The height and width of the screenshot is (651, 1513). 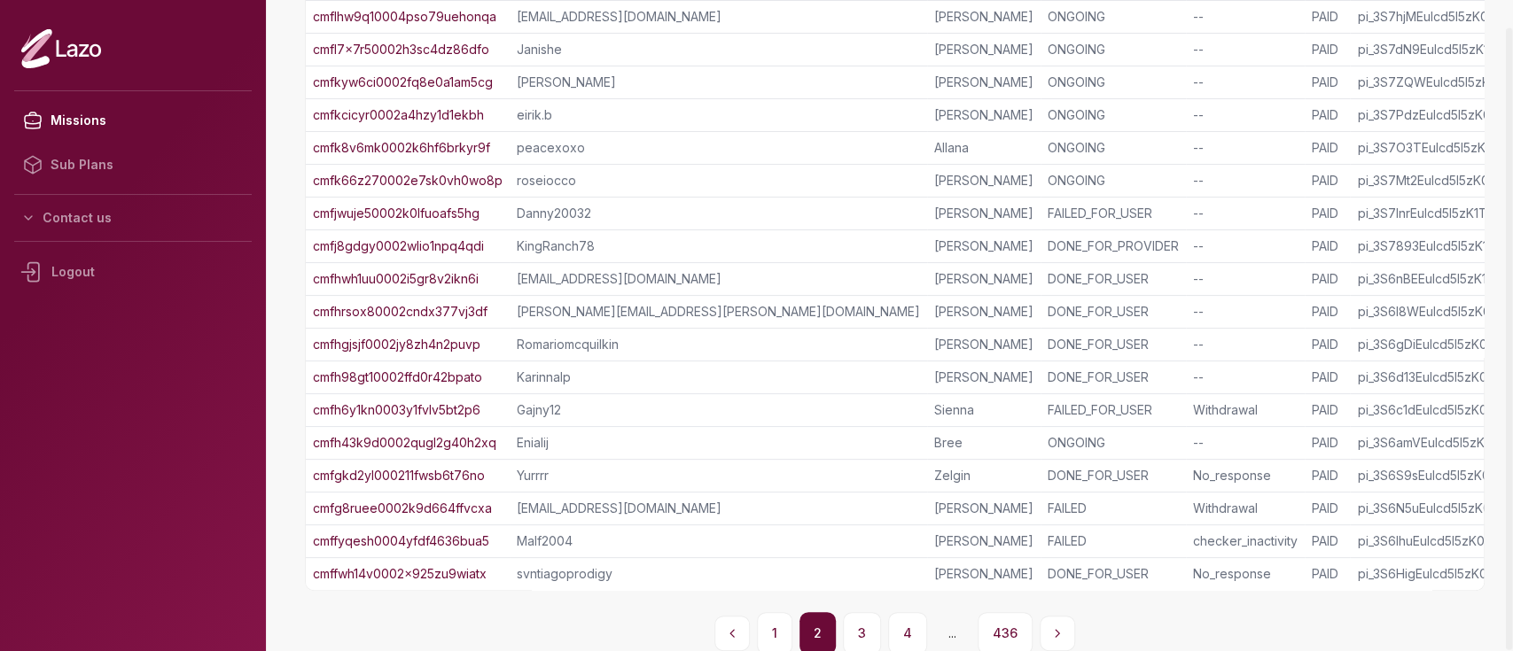 I want to click on a: Sub Plans, so click(x=133, y=165).